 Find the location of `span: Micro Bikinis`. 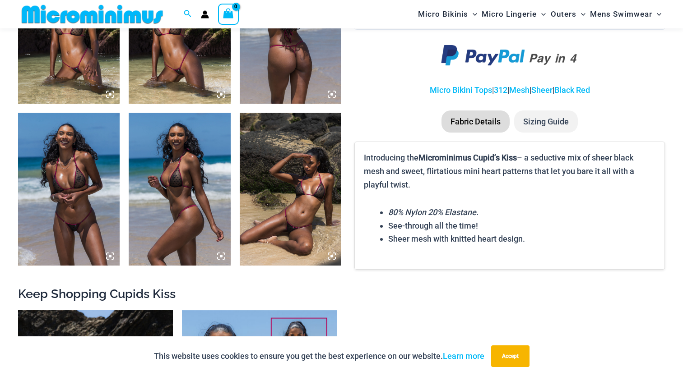

span: Micro Bikinis is located at coordinates (443, 14).